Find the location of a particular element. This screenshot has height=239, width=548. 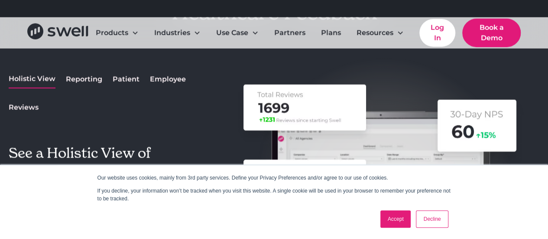

a: Log In is located at coordinates (437, 33).